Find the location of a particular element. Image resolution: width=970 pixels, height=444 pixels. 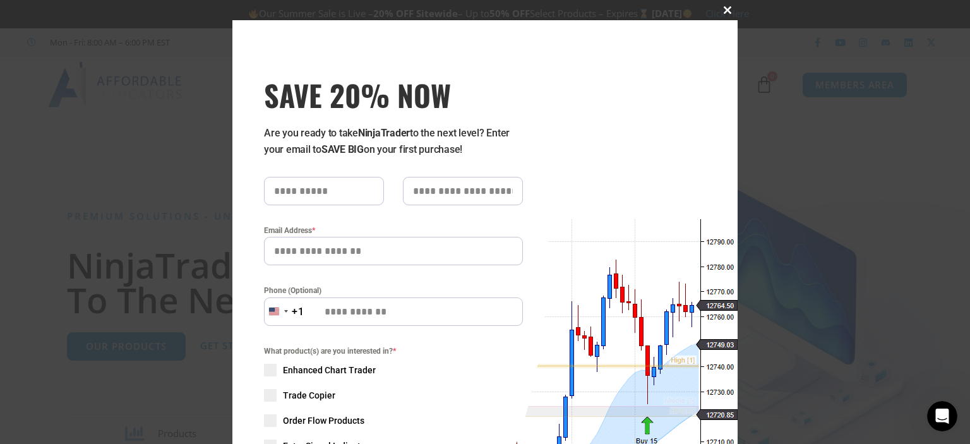

label: Email Address is located at coordinates (393, 231).